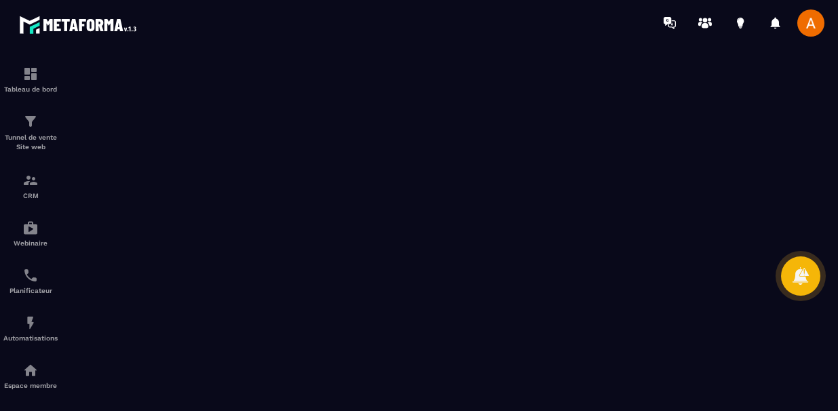 The width and height of the screenshot is (838, 411). Describe the element at coordinates (31, 195) in the screenshot. I see `p: CRM` at that location.